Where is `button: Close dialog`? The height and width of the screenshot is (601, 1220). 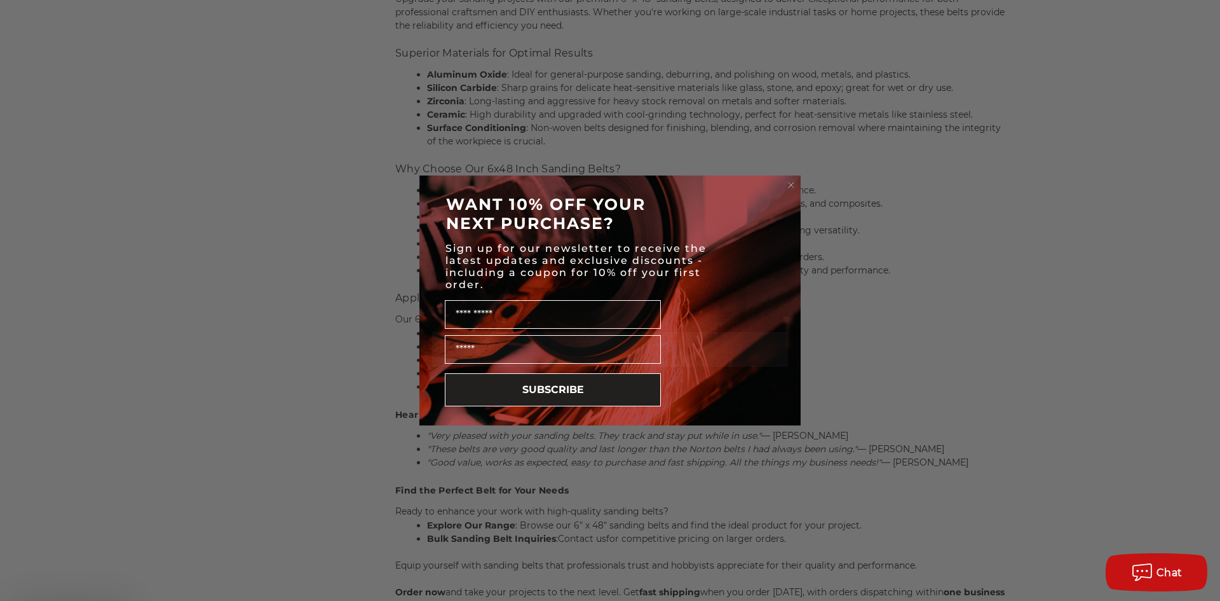 button: Close dialog is located at coordinates (791, 185).